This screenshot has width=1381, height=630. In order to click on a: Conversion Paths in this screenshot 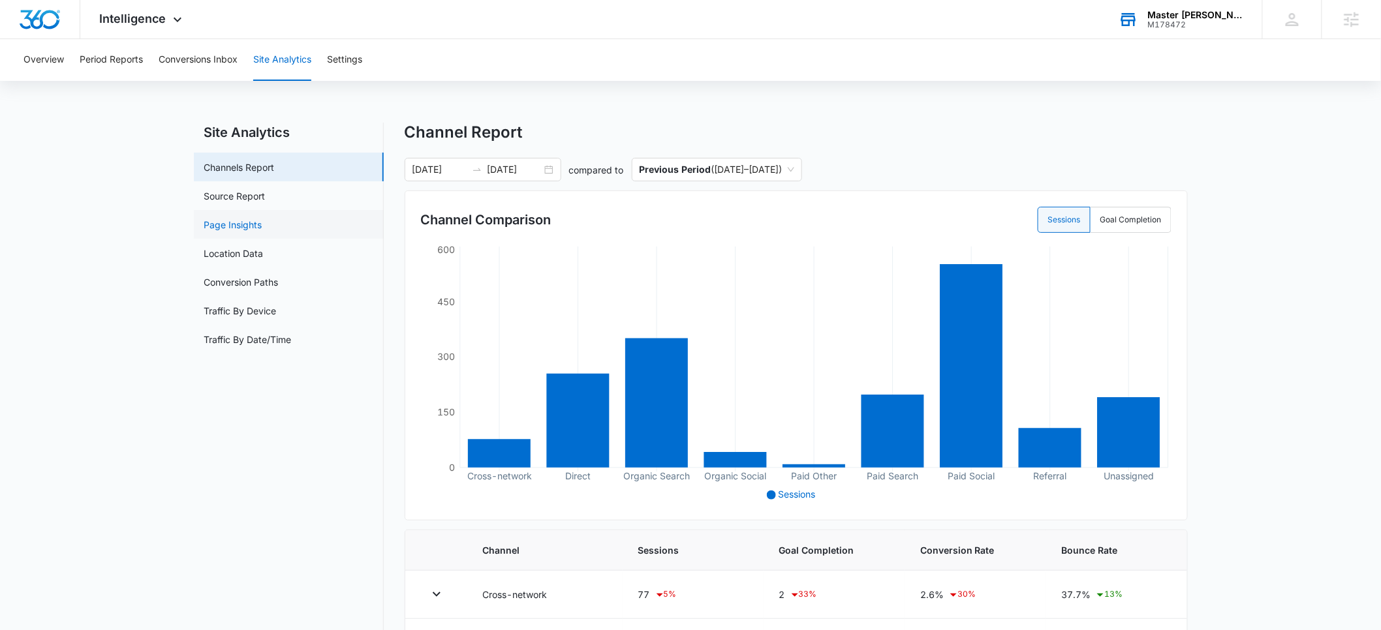, I will do `click(241, 282)`.